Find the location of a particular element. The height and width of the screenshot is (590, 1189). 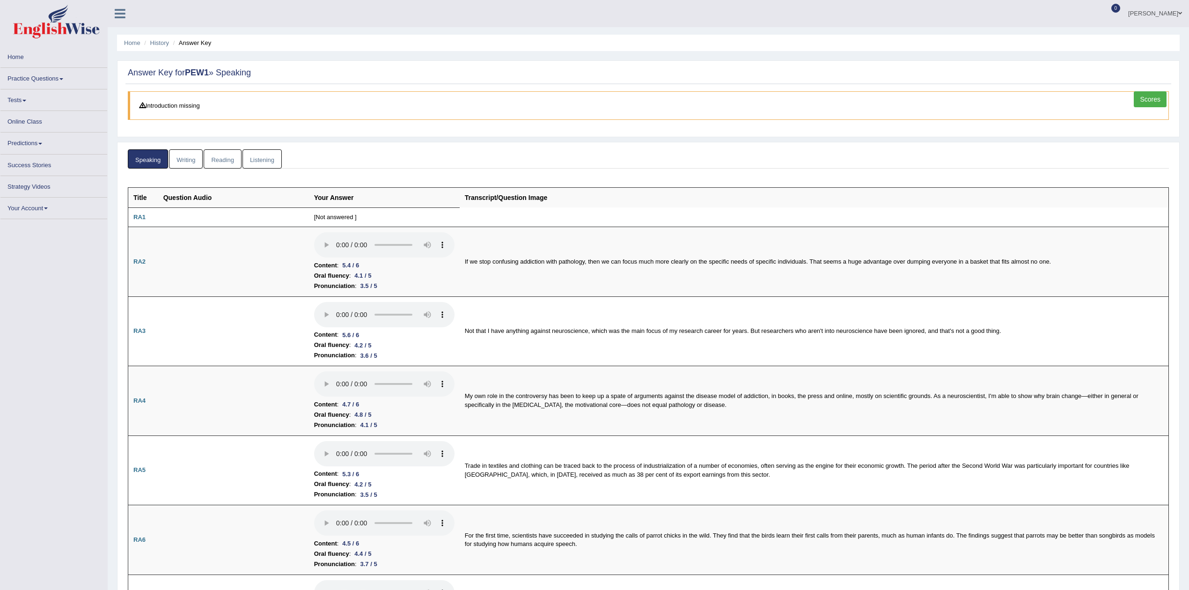

b: RA4 is located at coordinates (140, 400).